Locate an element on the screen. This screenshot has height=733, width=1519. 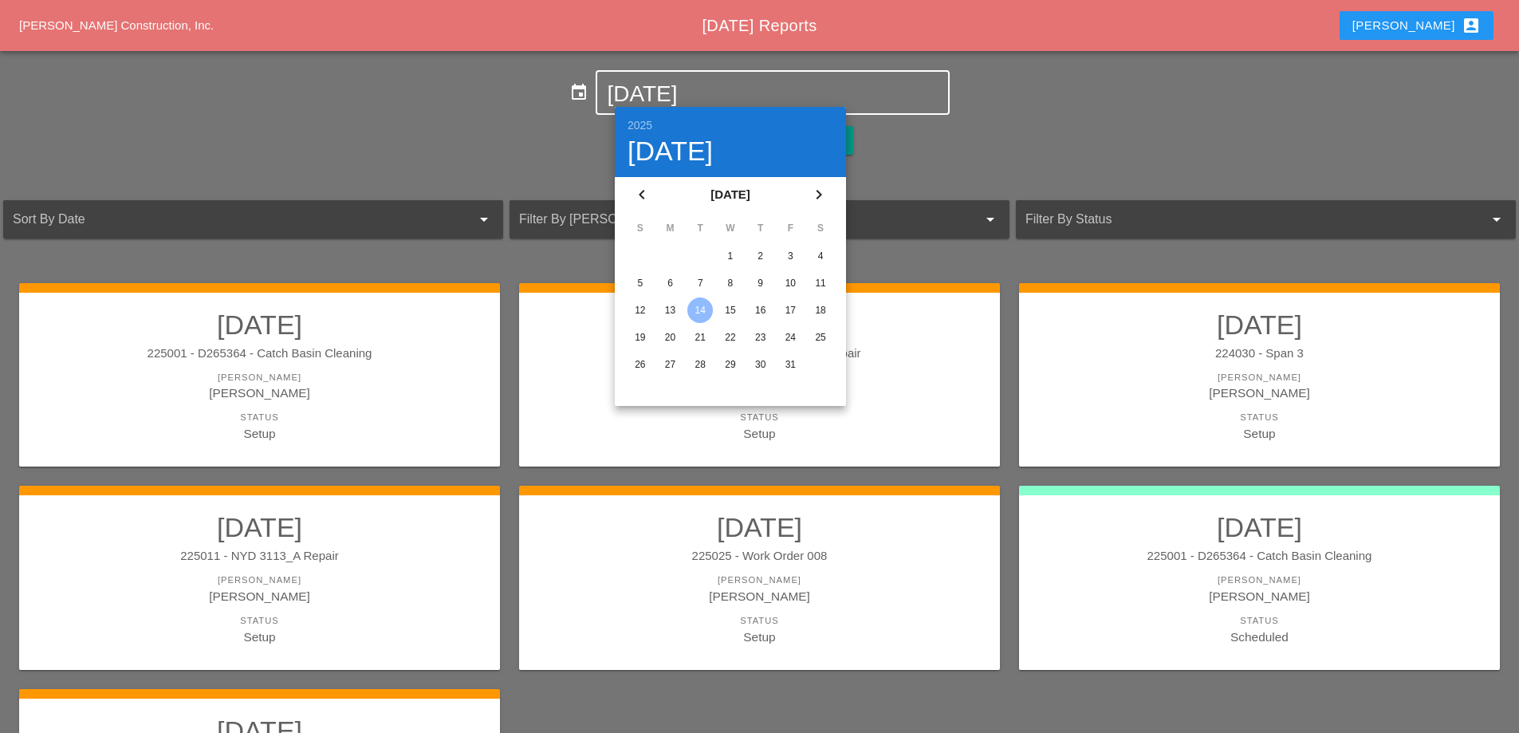
button: 15 is located at coordinates (730, 310).